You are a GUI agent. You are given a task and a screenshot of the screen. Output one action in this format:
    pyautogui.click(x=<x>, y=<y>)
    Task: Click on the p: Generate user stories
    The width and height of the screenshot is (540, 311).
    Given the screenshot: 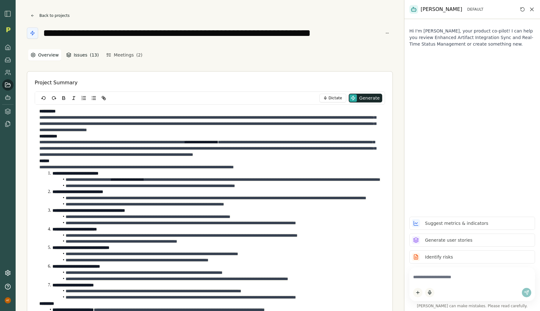 What is the action you would take?
    pyautogui.click(x=449, y=240)
    